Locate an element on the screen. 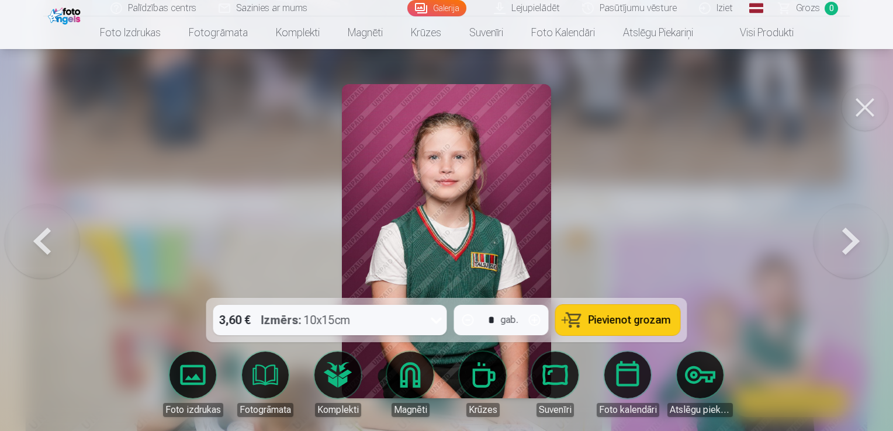 The image size is (893, 431). div: Magnēti is located at coordinates (410, 410).